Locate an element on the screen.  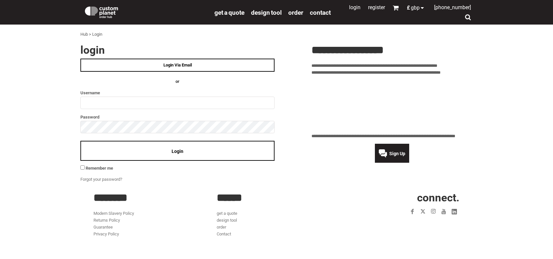
label: Username is located at coordinates (178, 93).